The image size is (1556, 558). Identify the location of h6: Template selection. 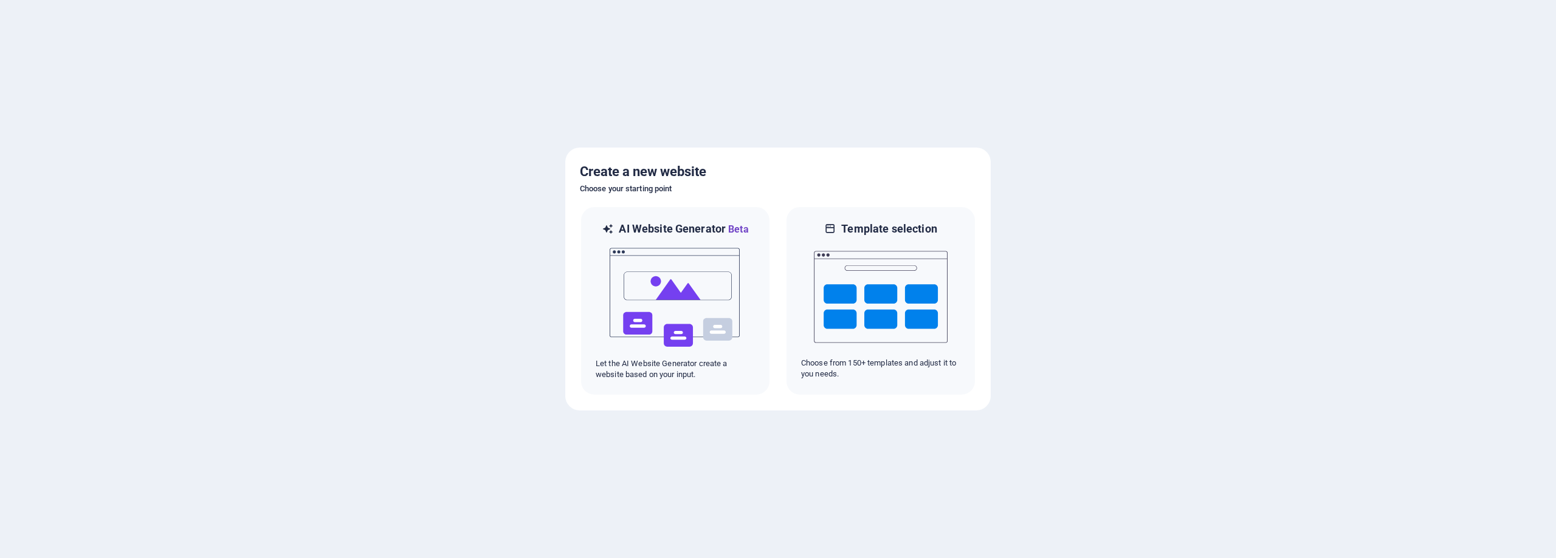
(888, 229).